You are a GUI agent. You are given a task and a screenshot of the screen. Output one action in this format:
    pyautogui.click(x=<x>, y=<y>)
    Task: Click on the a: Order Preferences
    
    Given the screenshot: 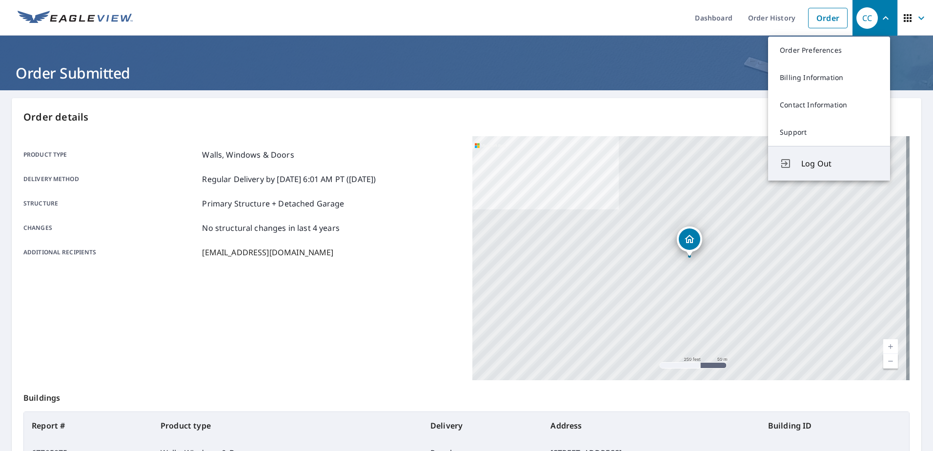 What is the action you would take?
    pyautogui.click(x=829, y=50)
    